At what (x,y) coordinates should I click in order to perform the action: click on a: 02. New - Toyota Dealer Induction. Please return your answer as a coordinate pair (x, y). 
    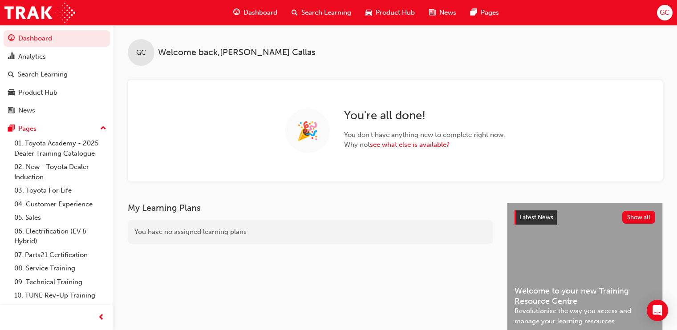
    Looking at the image, I should click on (60, 172).